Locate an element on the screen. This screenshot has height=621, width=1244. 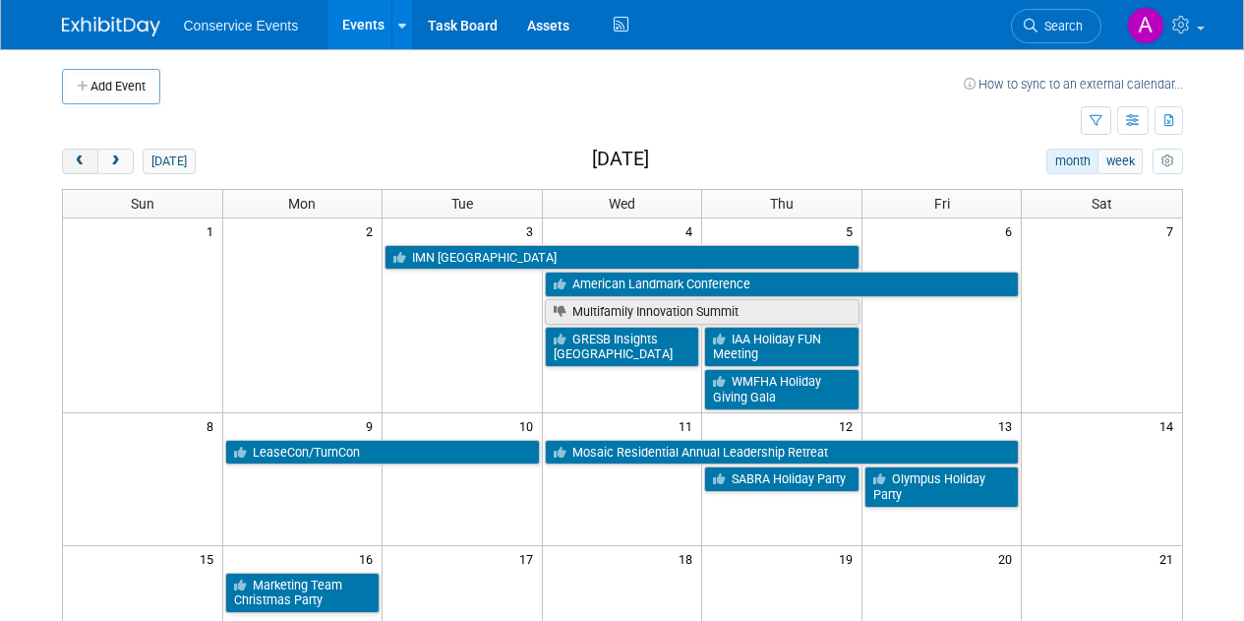
span: 4 is located at coordinates (692, 230).